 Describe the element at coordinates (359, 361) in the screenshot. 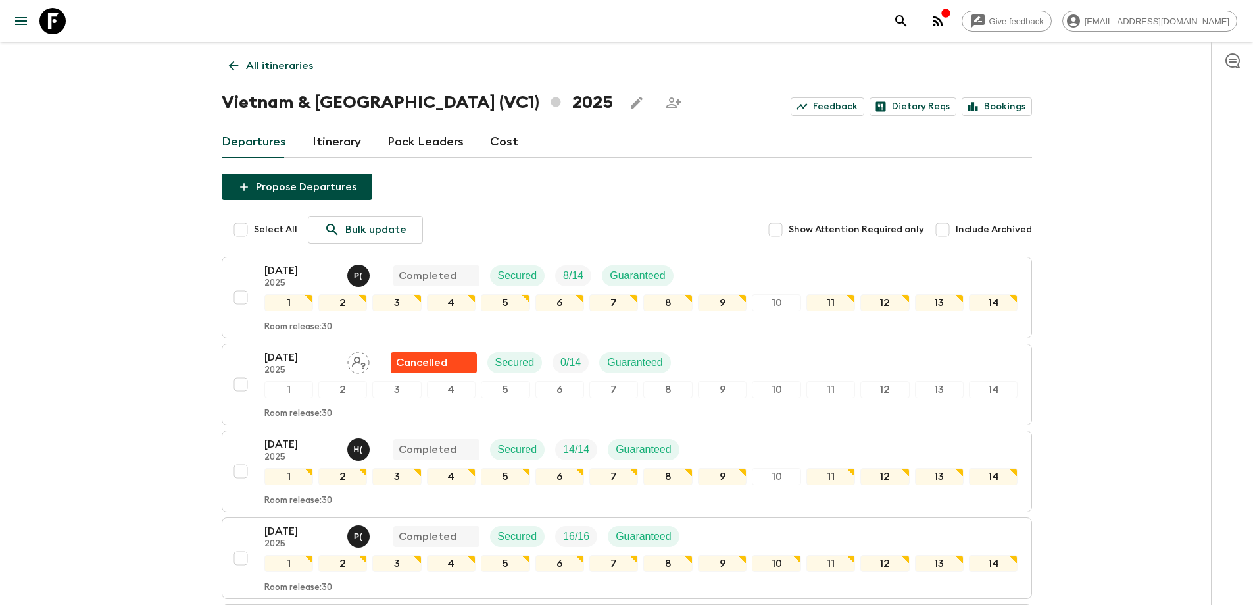

I see `span: Assign pack leader` at that location.